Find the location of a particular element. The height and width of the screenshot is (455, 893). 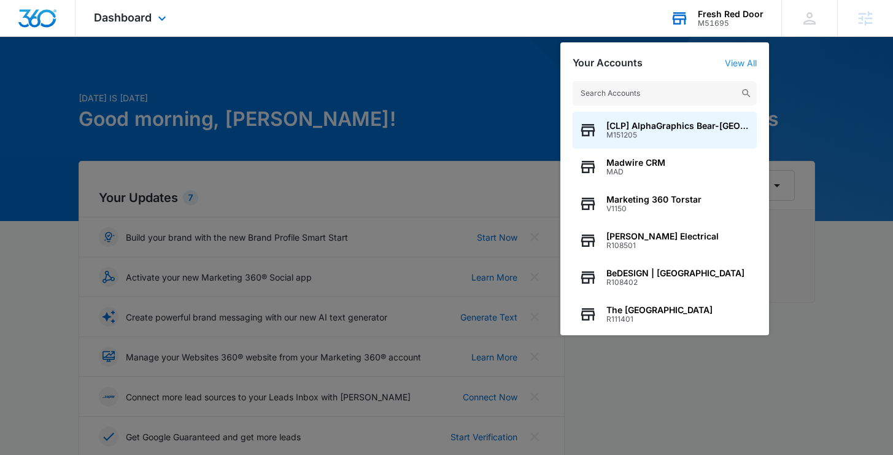

input: Search Accounts is located at coordinates (665, 93).